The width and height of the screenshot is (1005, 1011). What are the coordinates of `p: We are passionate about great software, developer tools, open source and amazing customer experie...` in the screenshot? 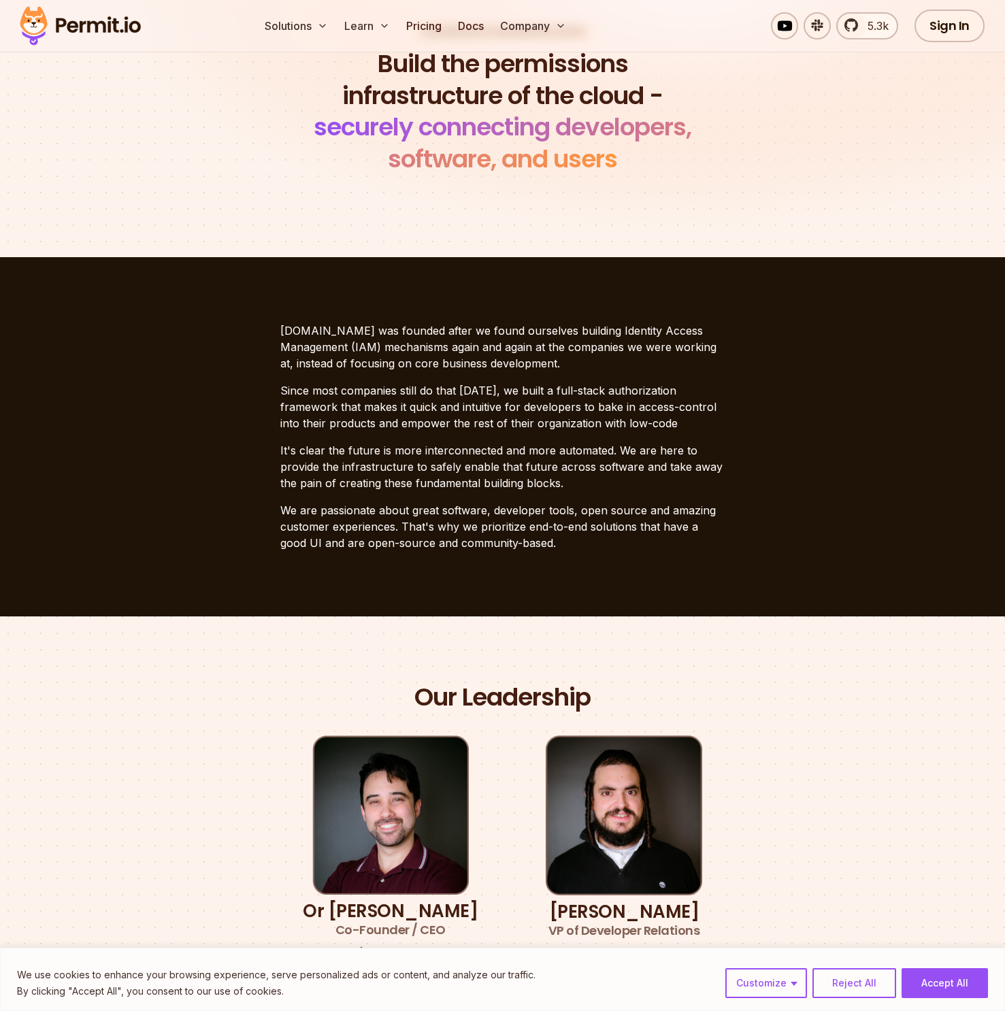 It's located at (503, 527).